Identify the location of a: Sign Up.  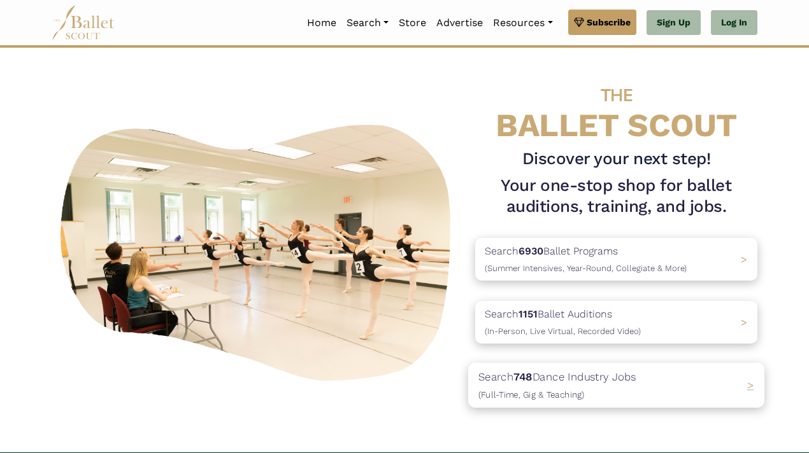
(673, 23).